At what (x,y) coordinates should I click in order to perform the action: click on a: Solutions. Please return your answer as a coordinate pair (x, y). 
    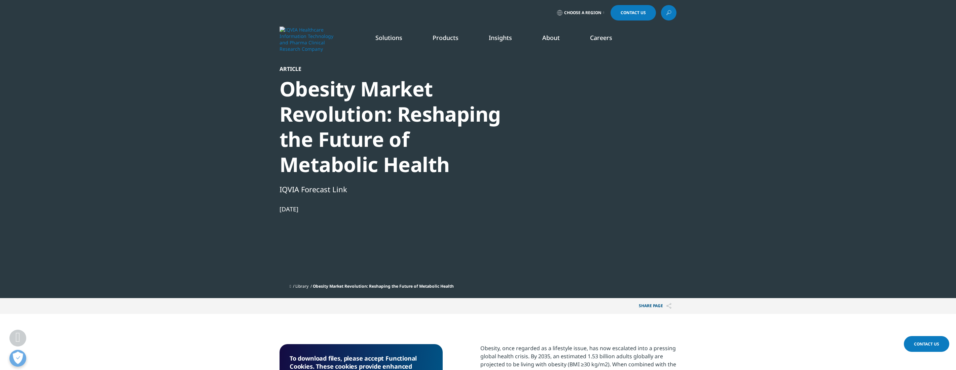
    Looking at the image, I should click on (389, 38).